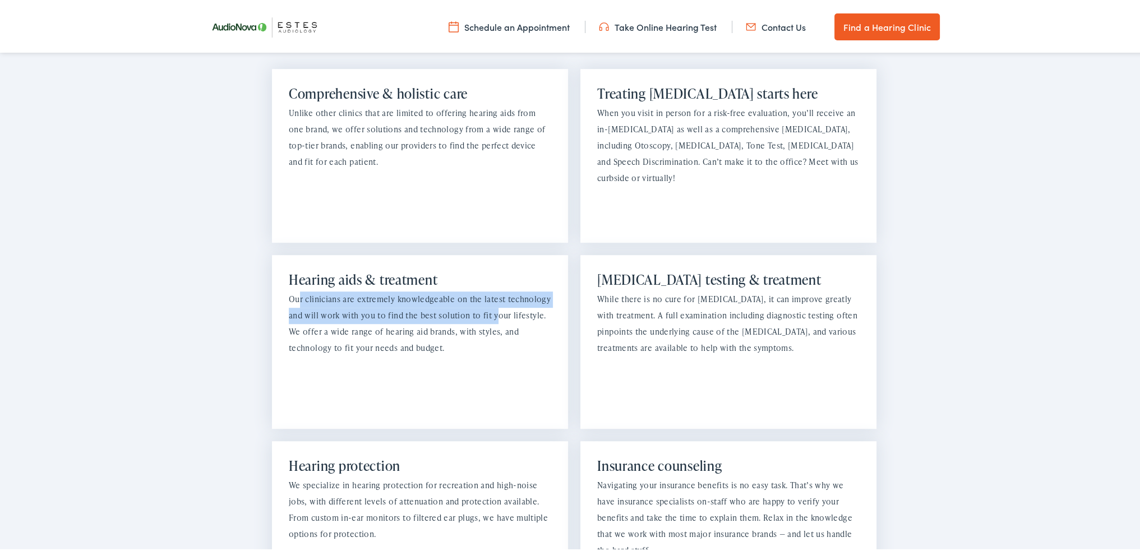 This screenshot has width=1140, height=551. I want to click on p: Our clinicians are extremely knowledgeable on the latest technology and will work with you to fin..., so click(420, 321).